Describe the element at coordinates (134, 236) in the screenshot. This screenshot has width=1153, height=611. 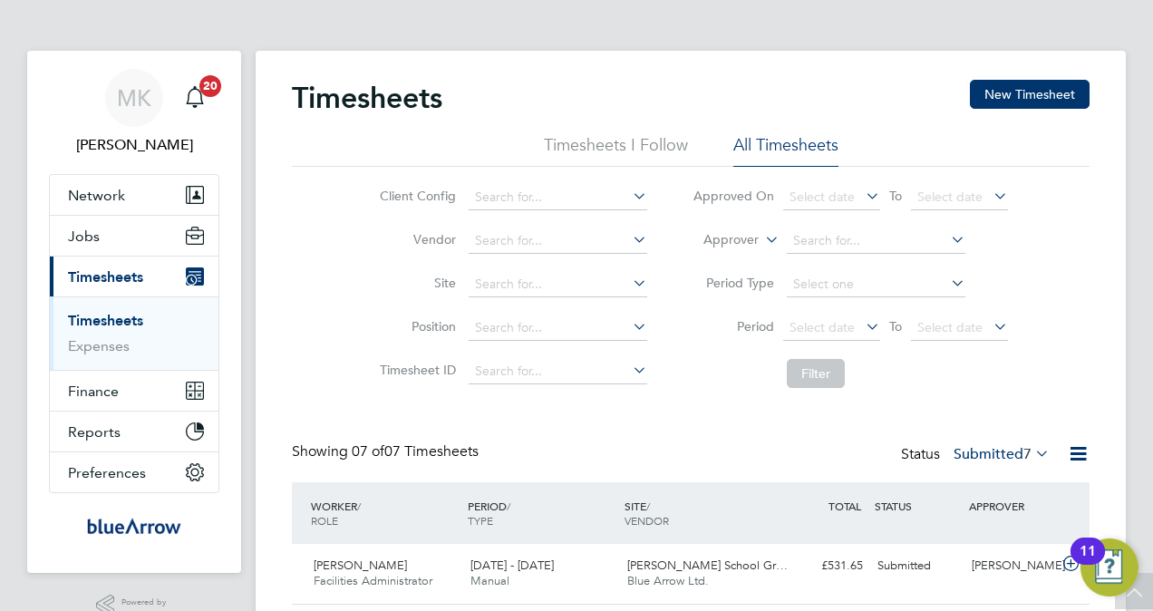
I see `button: Jobs` at that location.